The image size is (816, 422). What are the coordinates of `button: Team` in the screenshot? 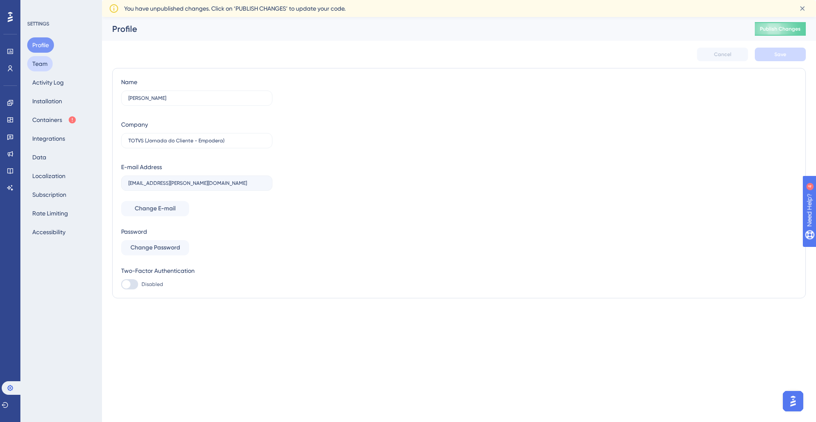 It's located at (40, 64).